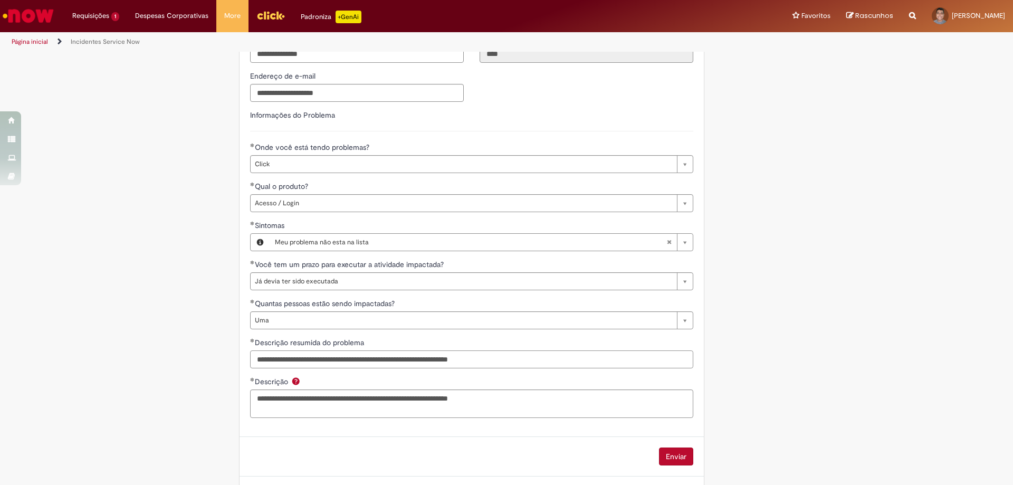  I want to click on span: Qual o produto?, so click(282, 186).